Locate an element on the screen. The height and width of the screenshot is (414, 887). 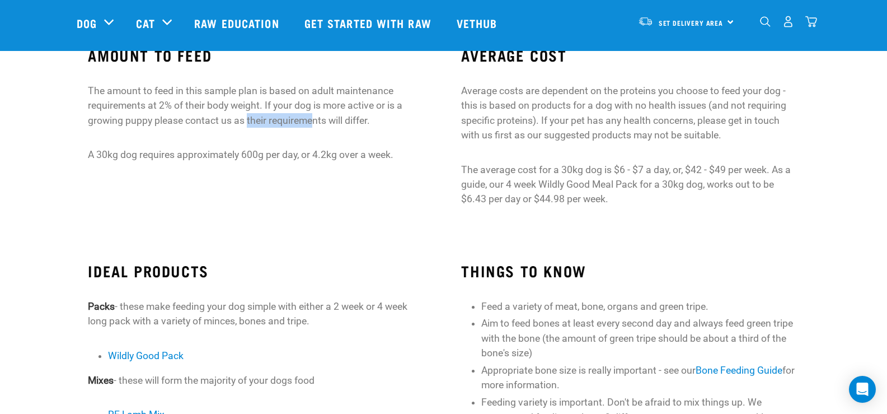
img: van-moving.png is located at coordinates (645, 21).